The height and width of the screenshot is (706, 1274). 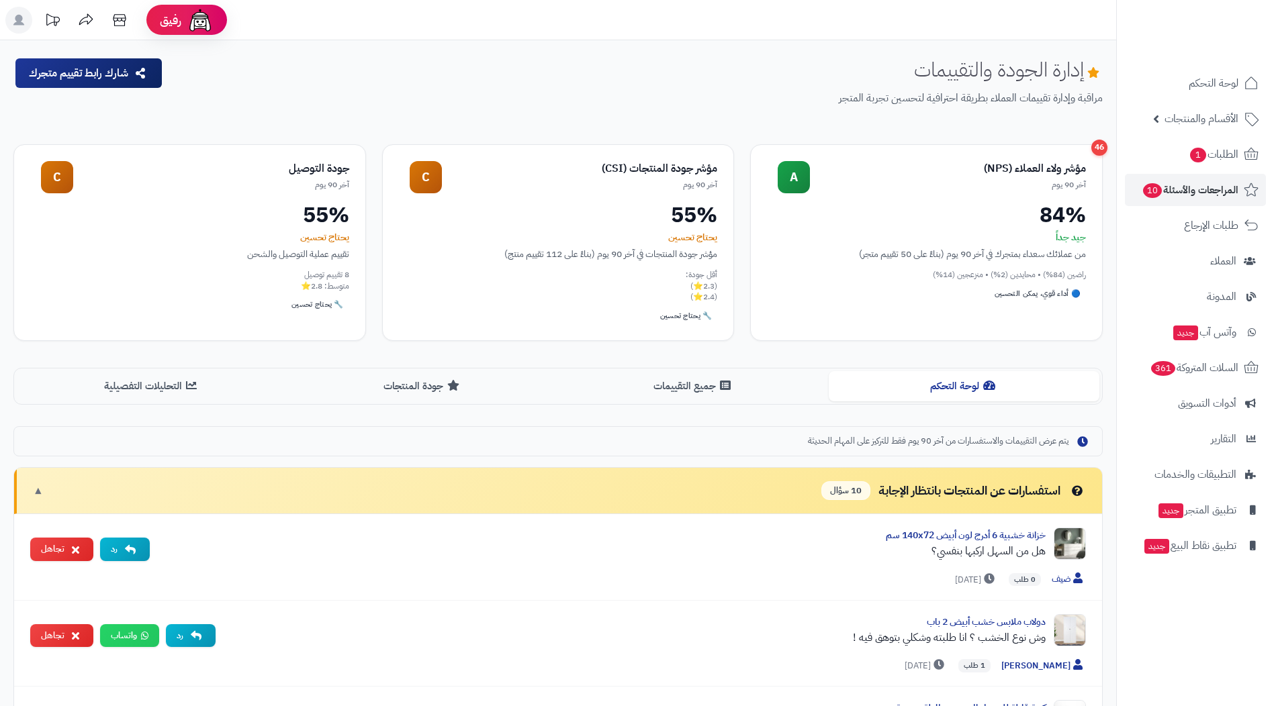 What do you see at coordinates (603, 551) in the screenshot?
I see `div: هل من السهل اركبها بنفسي؟` at bounding box center [603, 551].